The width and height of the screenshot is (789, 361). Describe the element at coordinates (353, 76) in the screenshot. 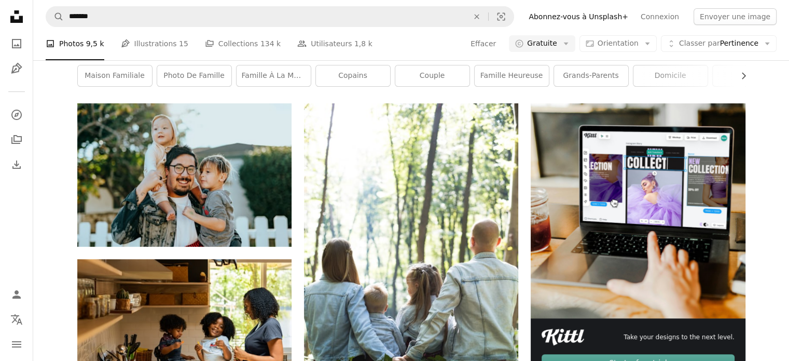

I see `a: copains` at that location.